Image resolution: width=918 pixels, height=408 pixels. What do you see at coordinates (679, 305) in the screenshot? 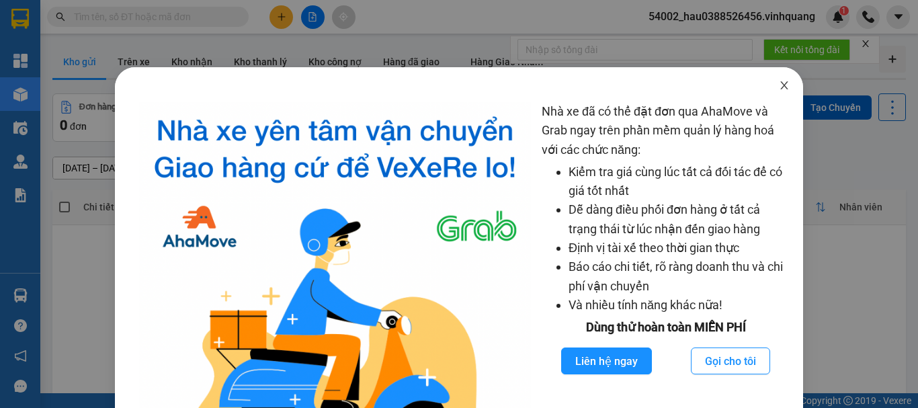
I see `li: Và nhiều tính năng khác nữa!` at bounding box center [679, 305].